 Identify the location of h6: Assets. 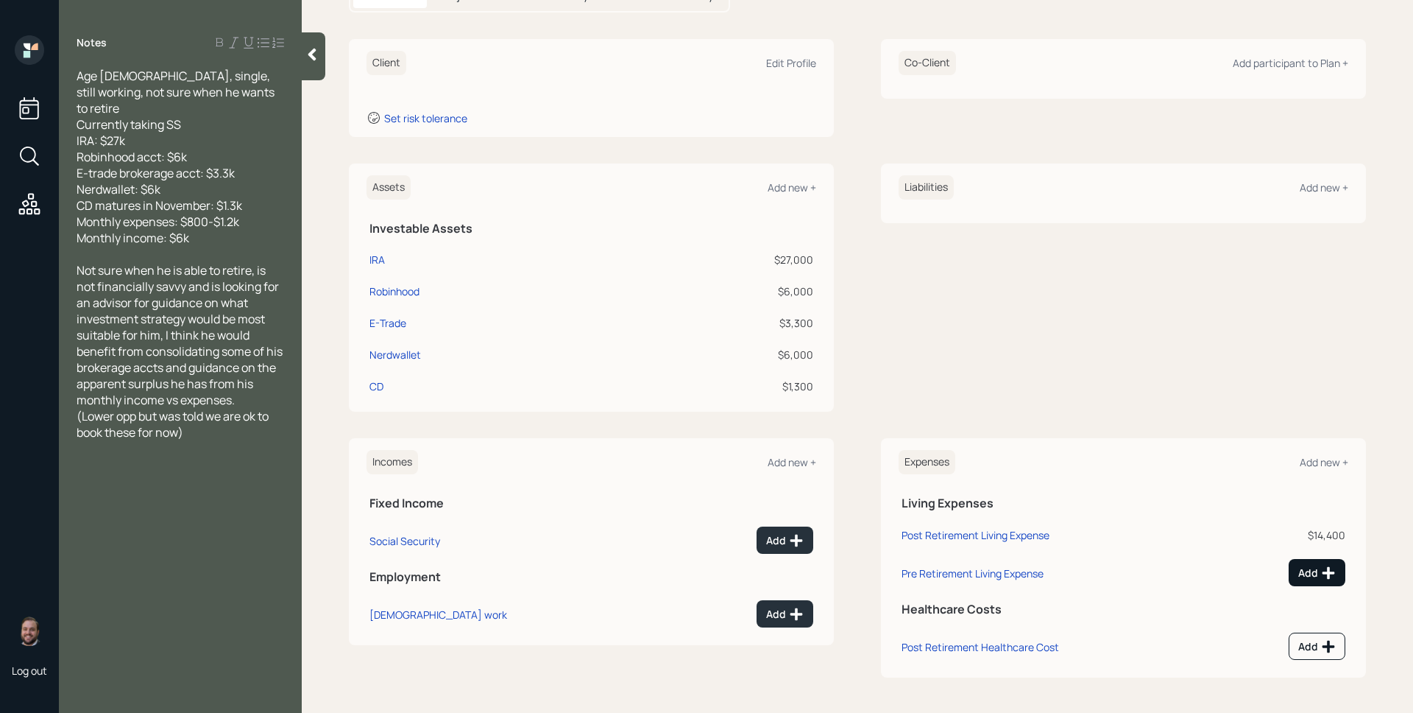
(389, 187).